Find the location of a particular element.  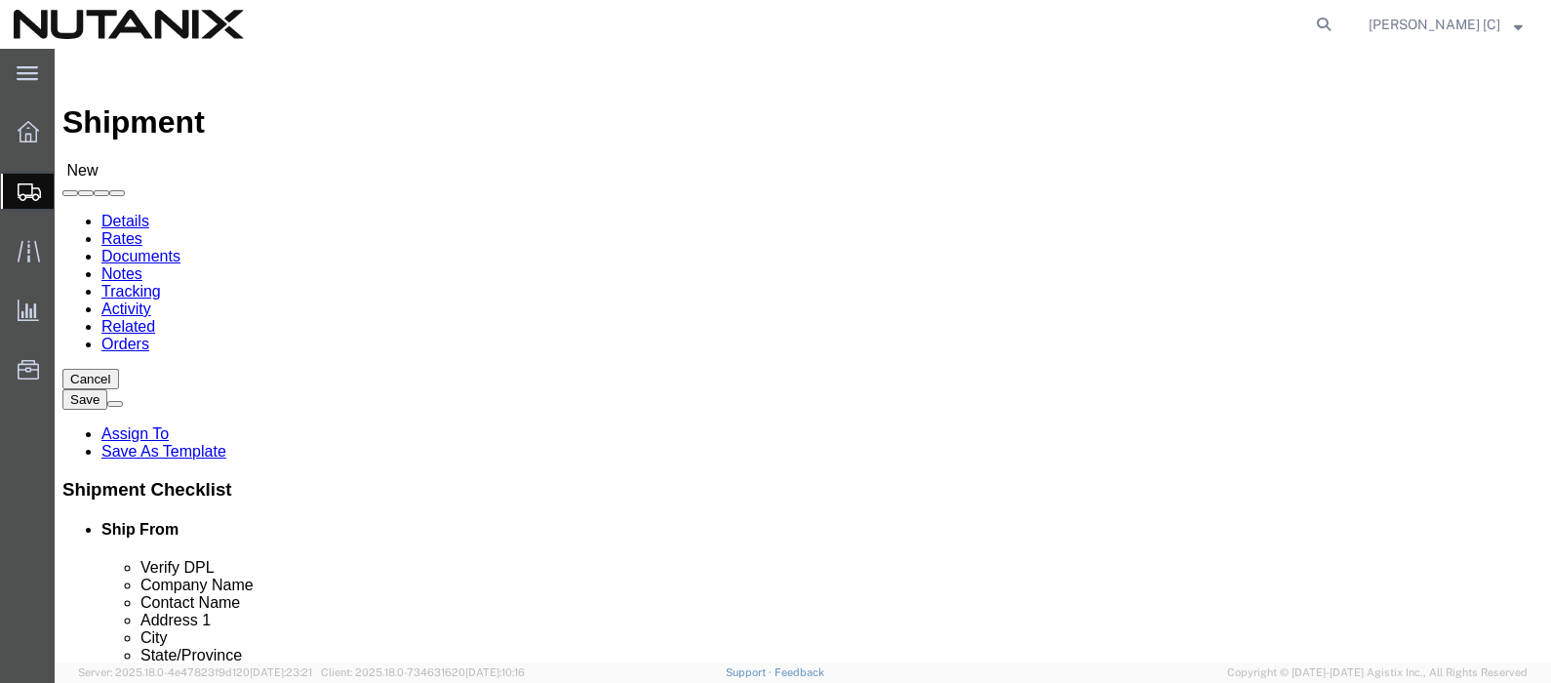

a: Support is located at coordinates (750, 672).